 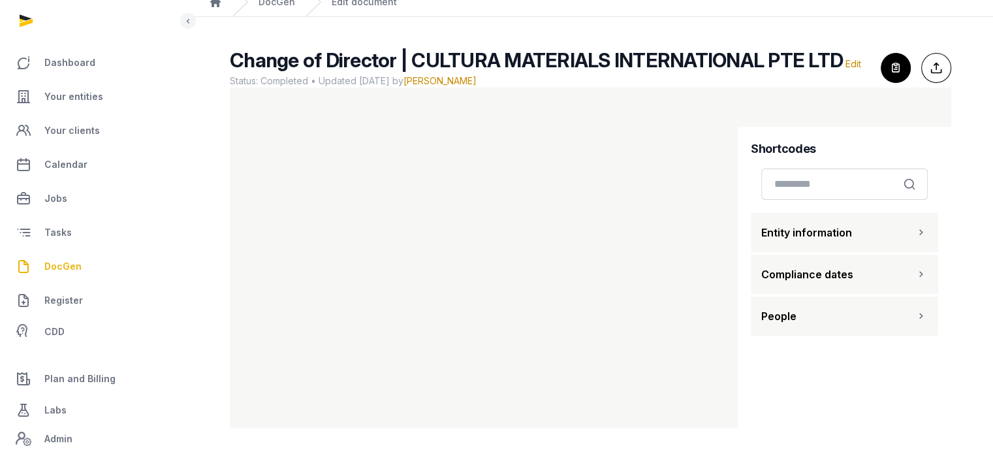 What do you see at coordinates (536, 60) in the screenshot?
I see `span: Change of Director | CULTURA MATERIALS INTERNATIONAL PTE LTD` at bounding box center [536, 60].